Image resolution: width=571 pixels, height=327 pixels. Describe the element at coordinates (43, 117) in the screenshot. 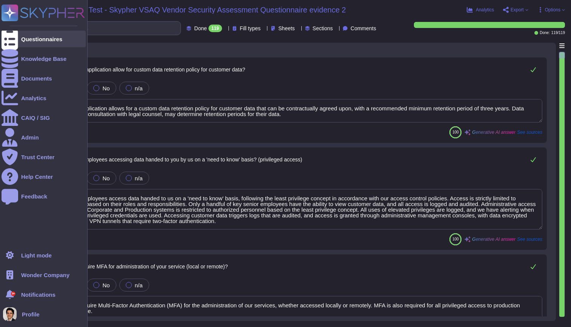

I see `a: CAIQ / SIG` at that location.